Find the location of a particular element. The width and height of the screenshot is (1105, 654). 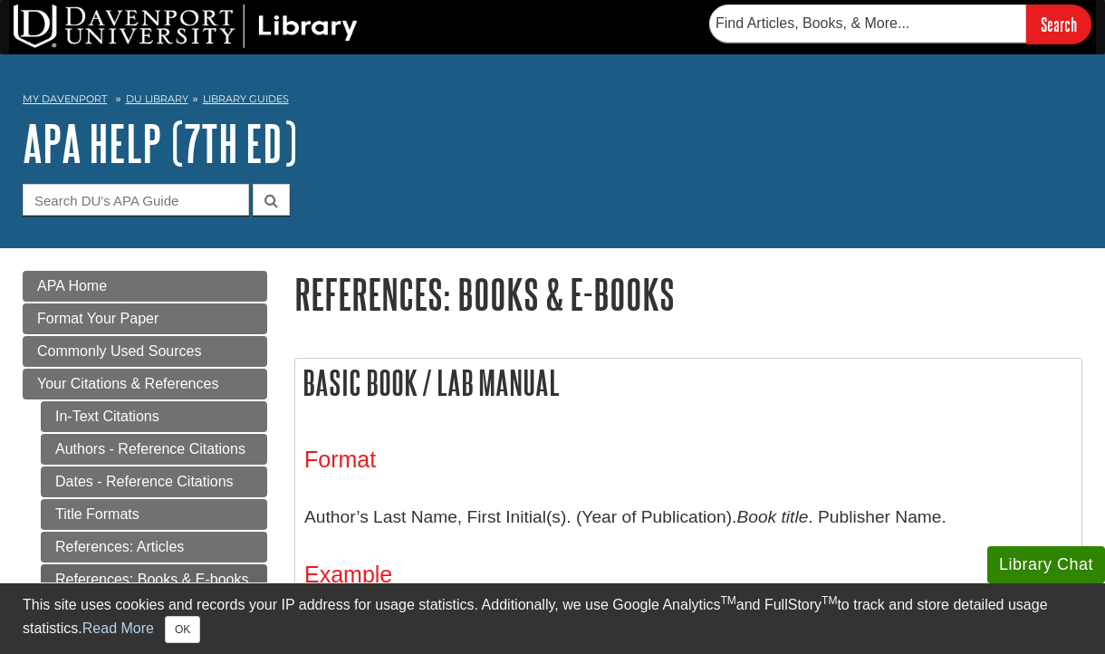

a: Title Formats is located at coordinates (154, 515).